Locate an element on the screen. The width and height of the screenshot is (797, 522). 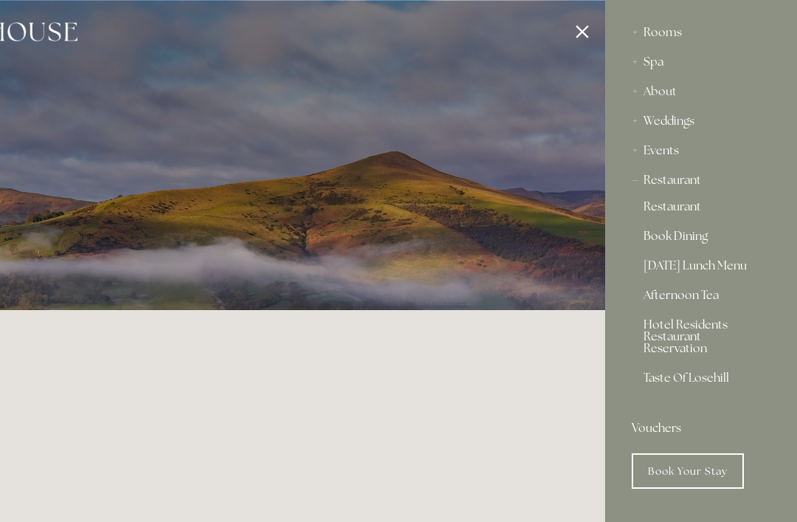
div: Spa is located at coordinates (701, 62).